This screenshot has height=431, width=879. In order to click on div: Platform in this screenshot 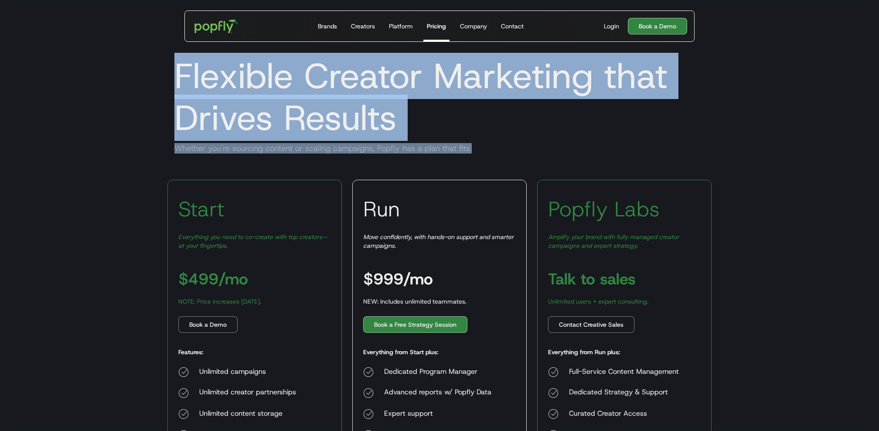, I will do `click(401, 26)`.